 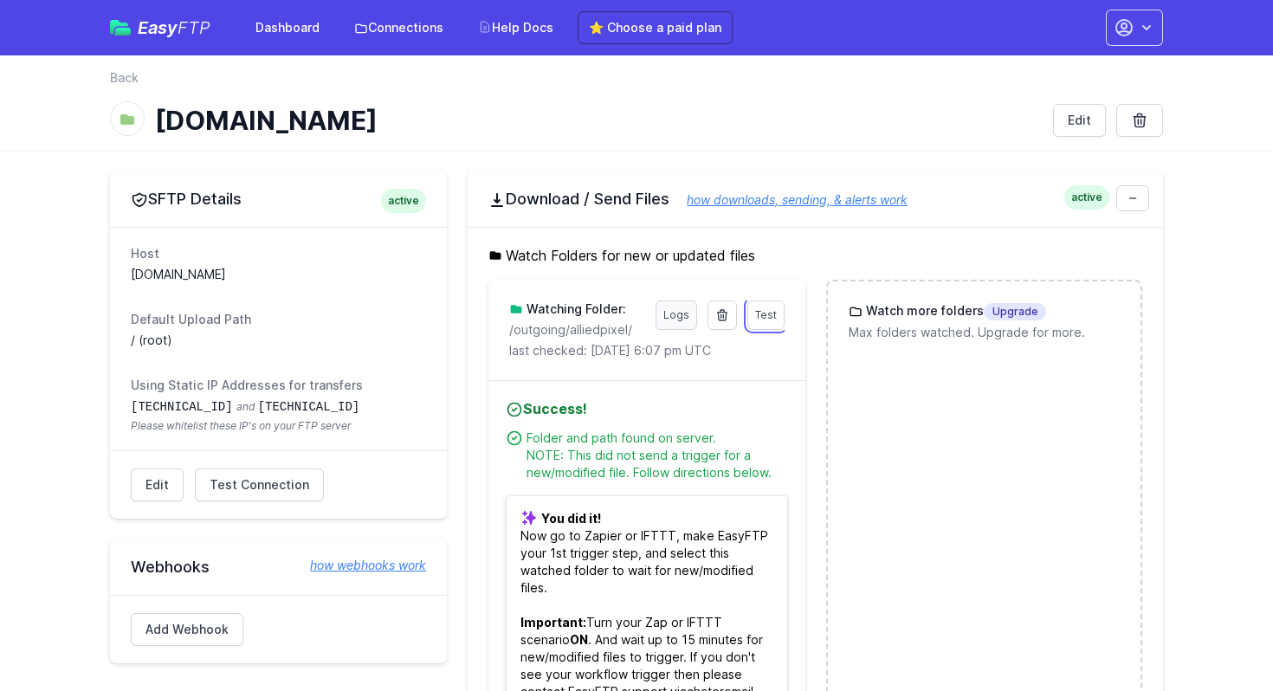 I want to click on span: Test Connection, so click(x=259, y=485).